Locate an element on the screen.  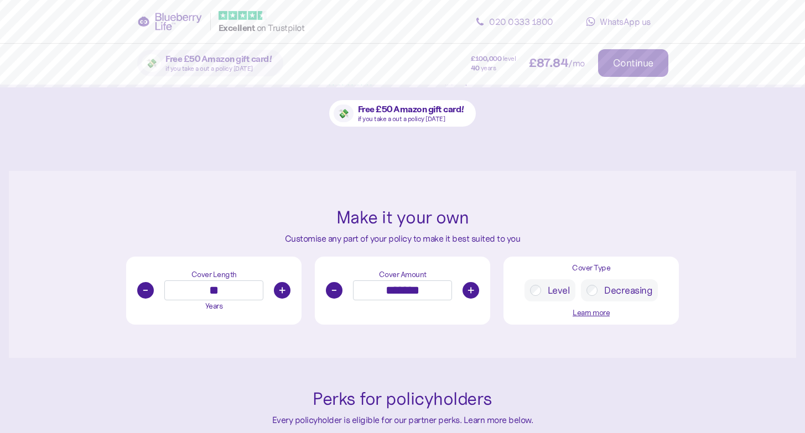
div: Cover Type is located at coordinates (591, 268).